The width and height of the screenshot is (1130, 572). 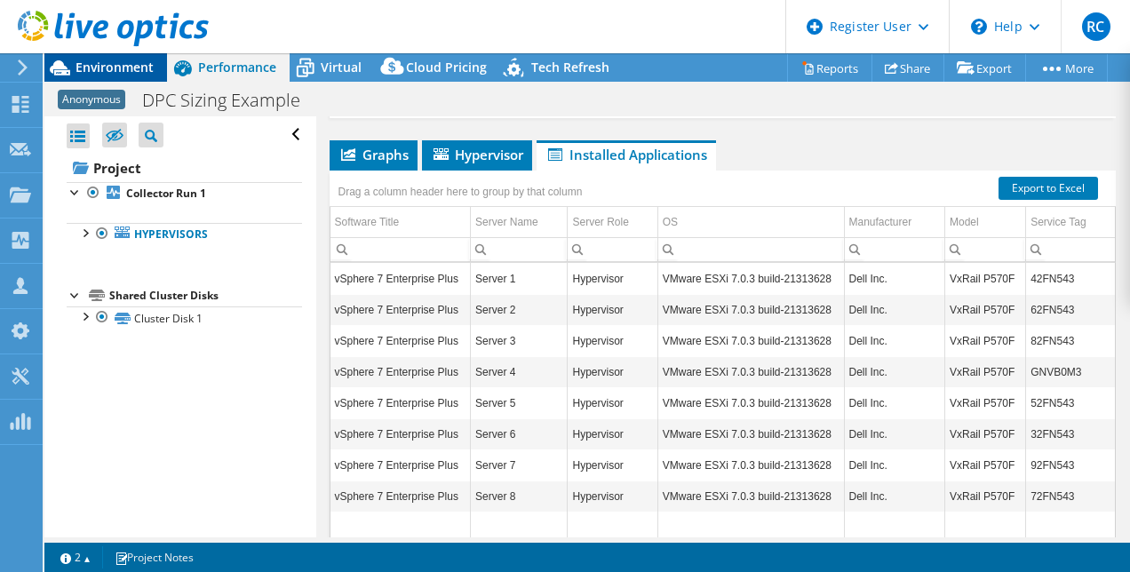 What do you see at coordinates (154, 557) in the screenshot?
I see `a: Project Notes` at bounding box center [154, 557].